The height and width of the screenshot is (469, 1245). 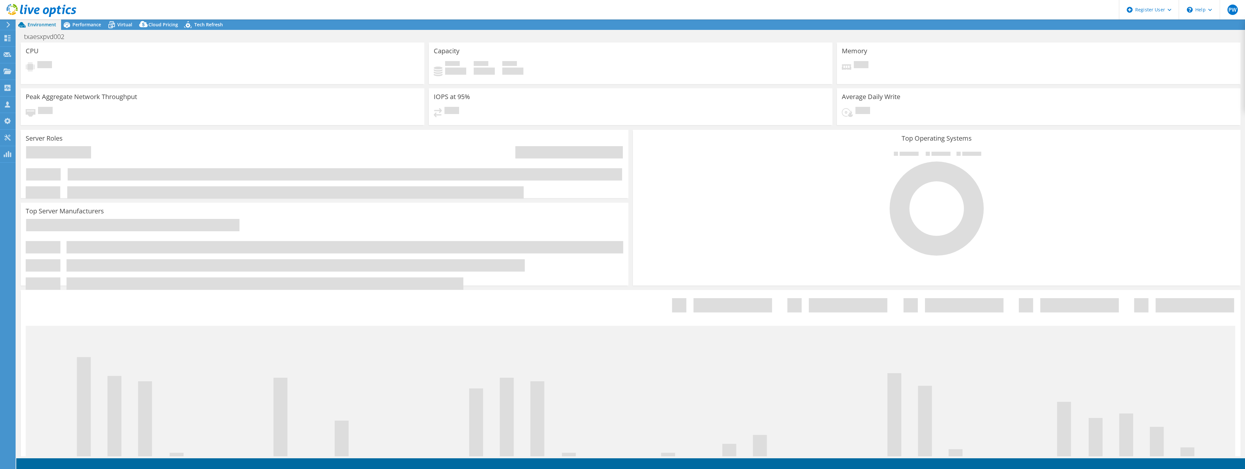 I want to click on h3: Server Roles, so click(x=44, y=138).